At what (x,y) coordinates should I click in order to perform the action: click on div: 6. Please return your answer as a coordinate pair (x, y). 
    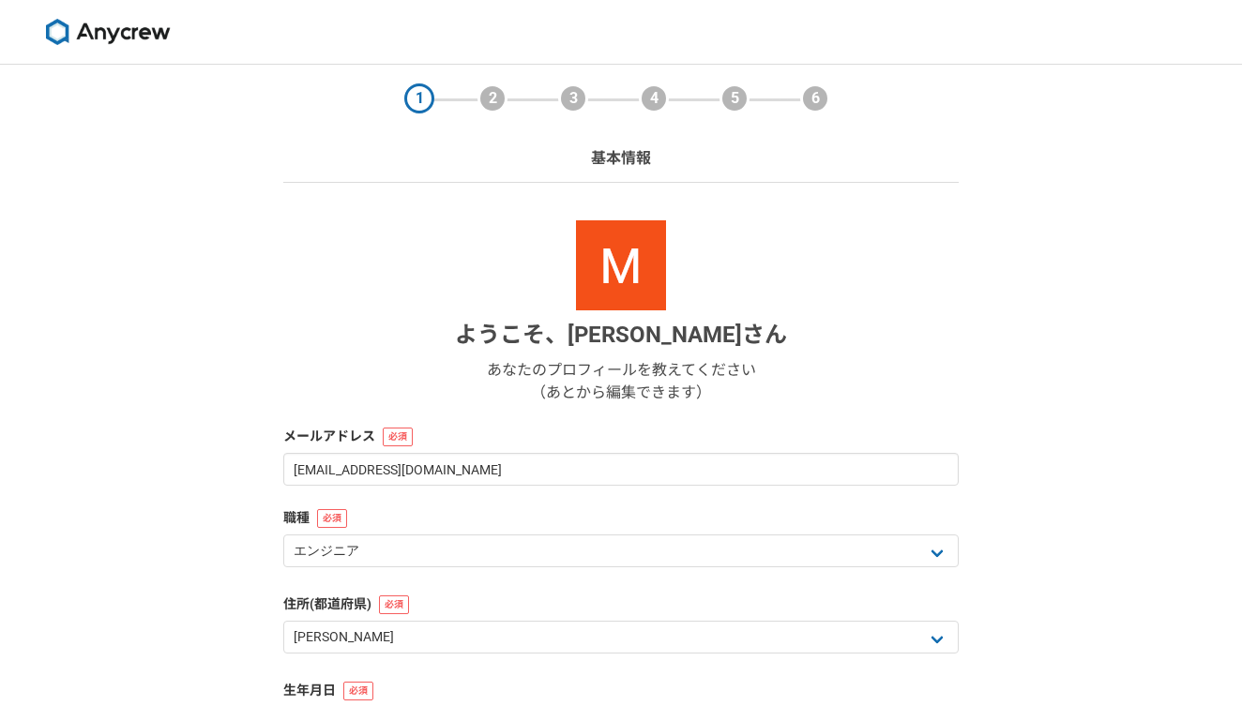
    Looking at the image, I should click on (815, 98).